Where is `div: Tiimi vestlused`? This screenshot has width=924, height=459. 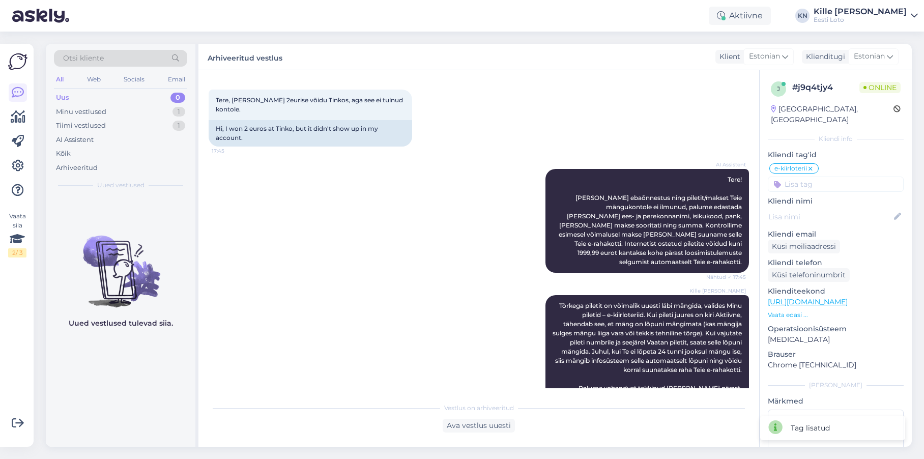 div: Tiimi vestlused is located at coordinates (81, 126).